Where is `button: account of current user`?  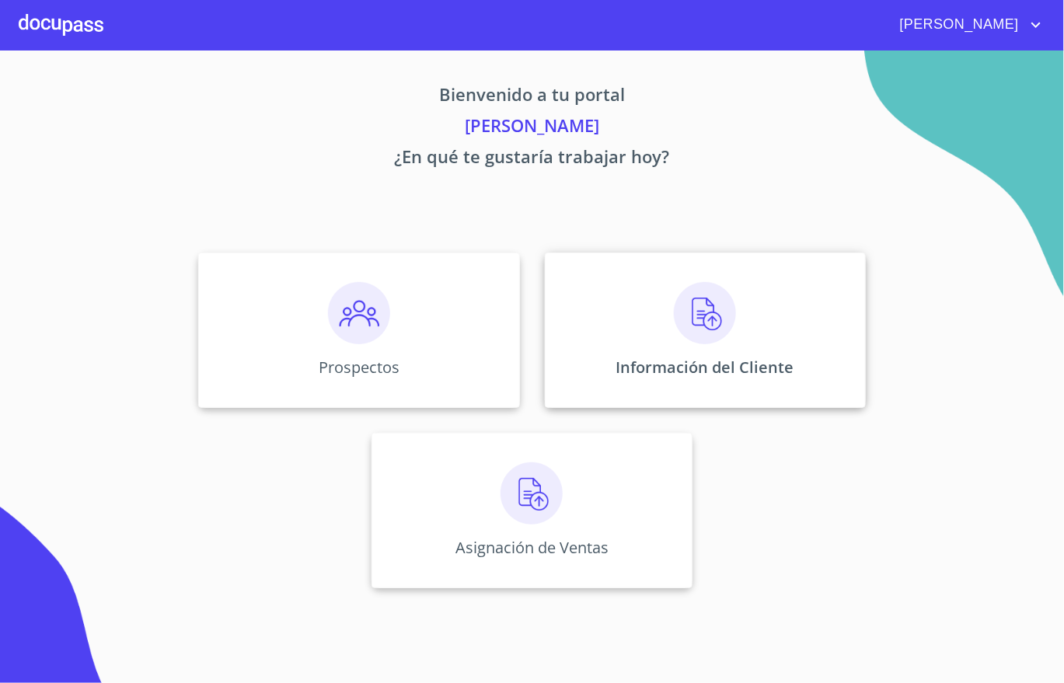 button: account of current user is located at coordinates (967, 25).